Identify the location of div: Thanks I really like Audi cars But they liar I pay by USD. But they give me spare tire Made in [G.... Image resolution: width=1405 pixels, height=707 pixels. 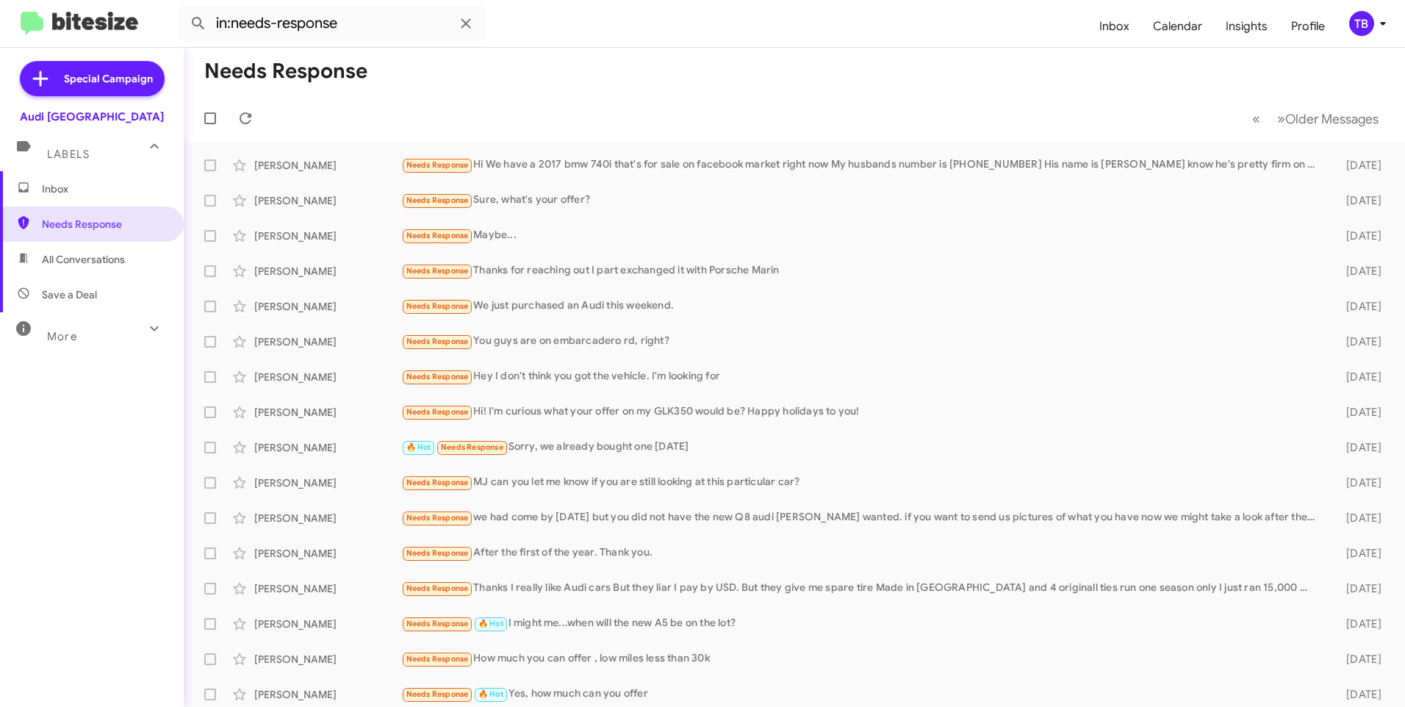
(862, 588).